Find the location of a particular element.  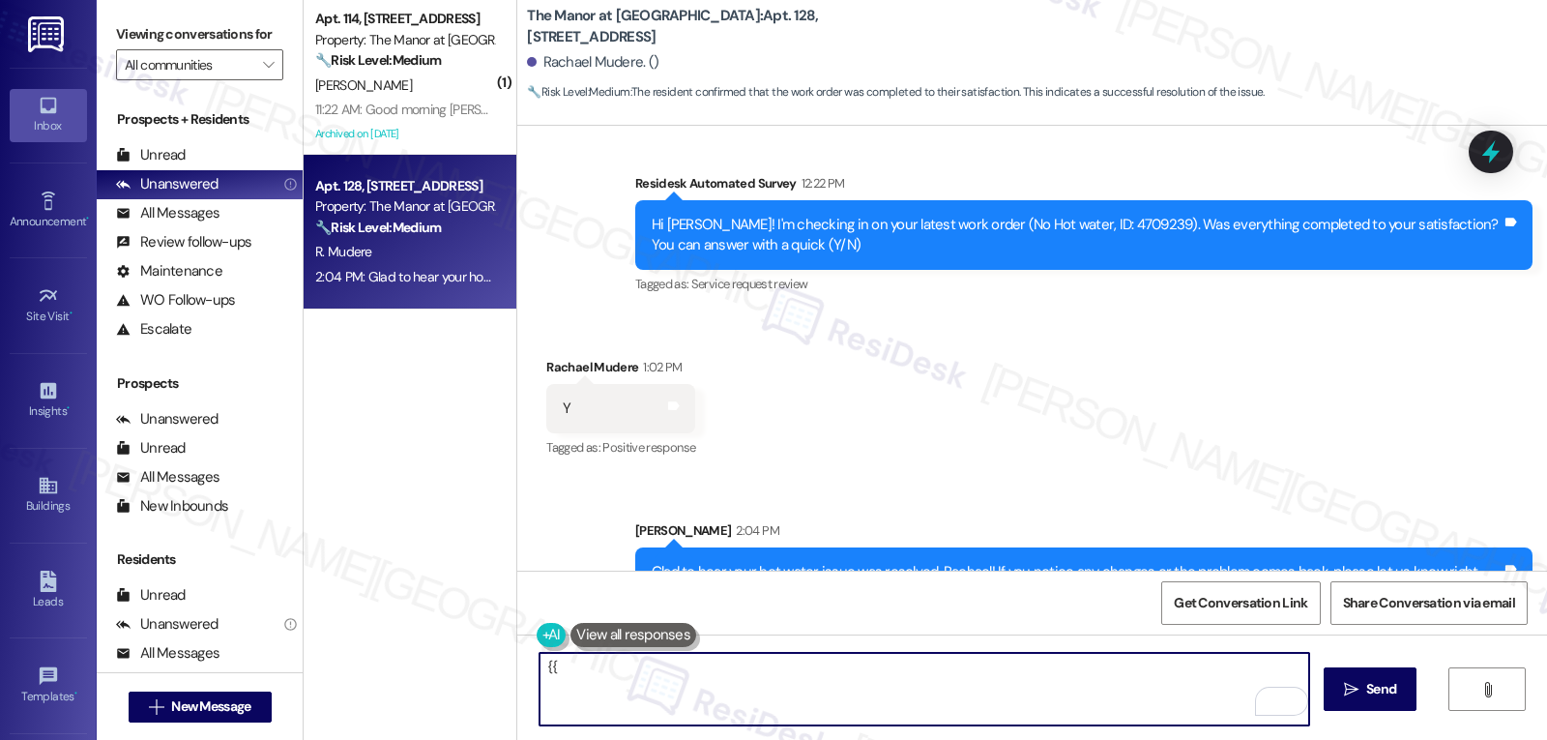

span: Get Conversation Link is located at coordinates (1241, 603).